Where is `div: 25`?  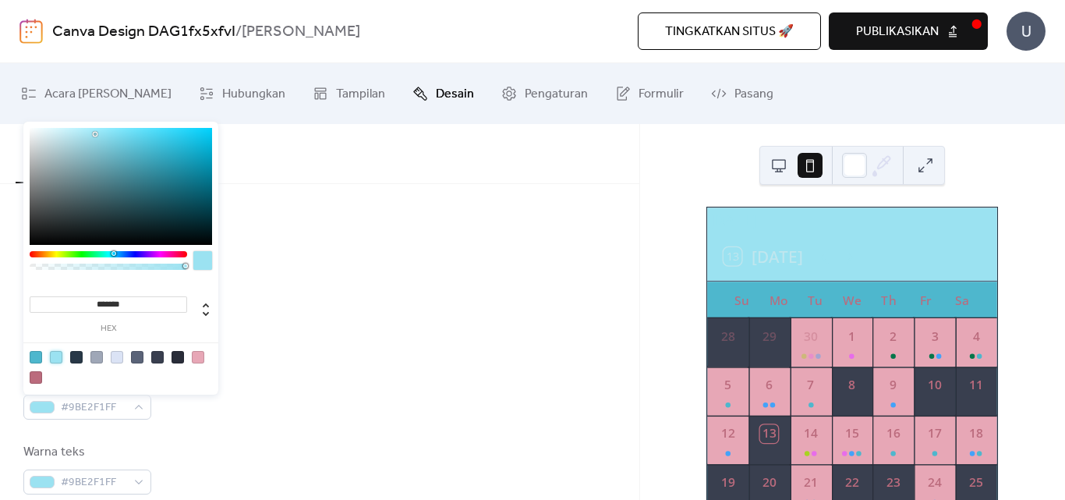
div: 25 is located at coordinates (976, 482).